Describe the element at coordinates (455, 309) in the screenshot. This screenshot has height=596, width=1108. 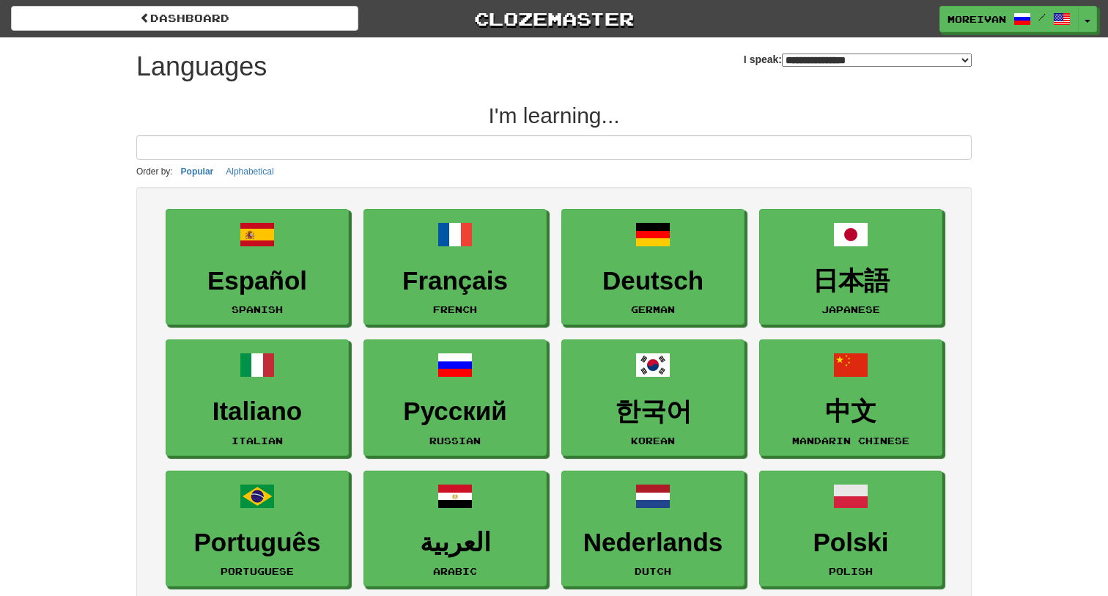
I see `small: French` at that location.